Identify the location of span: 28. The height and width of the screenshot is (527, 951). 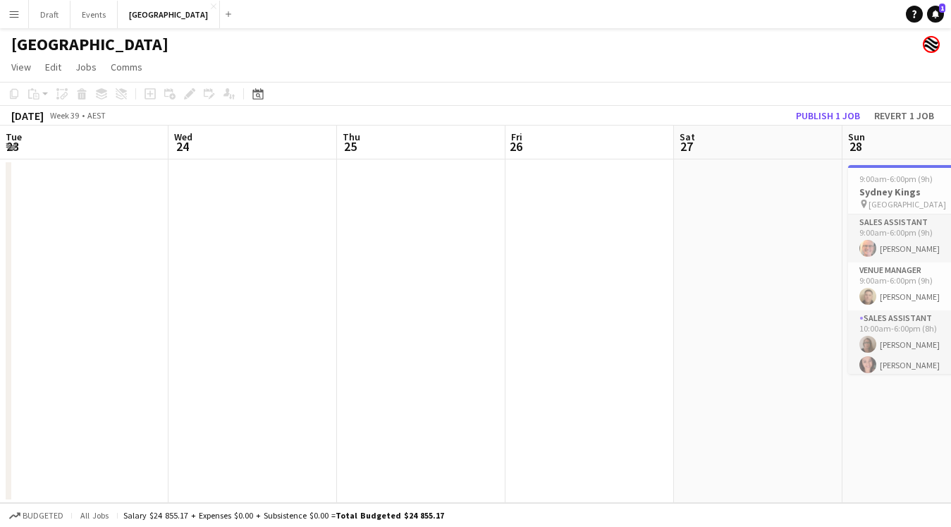
(855, 146).